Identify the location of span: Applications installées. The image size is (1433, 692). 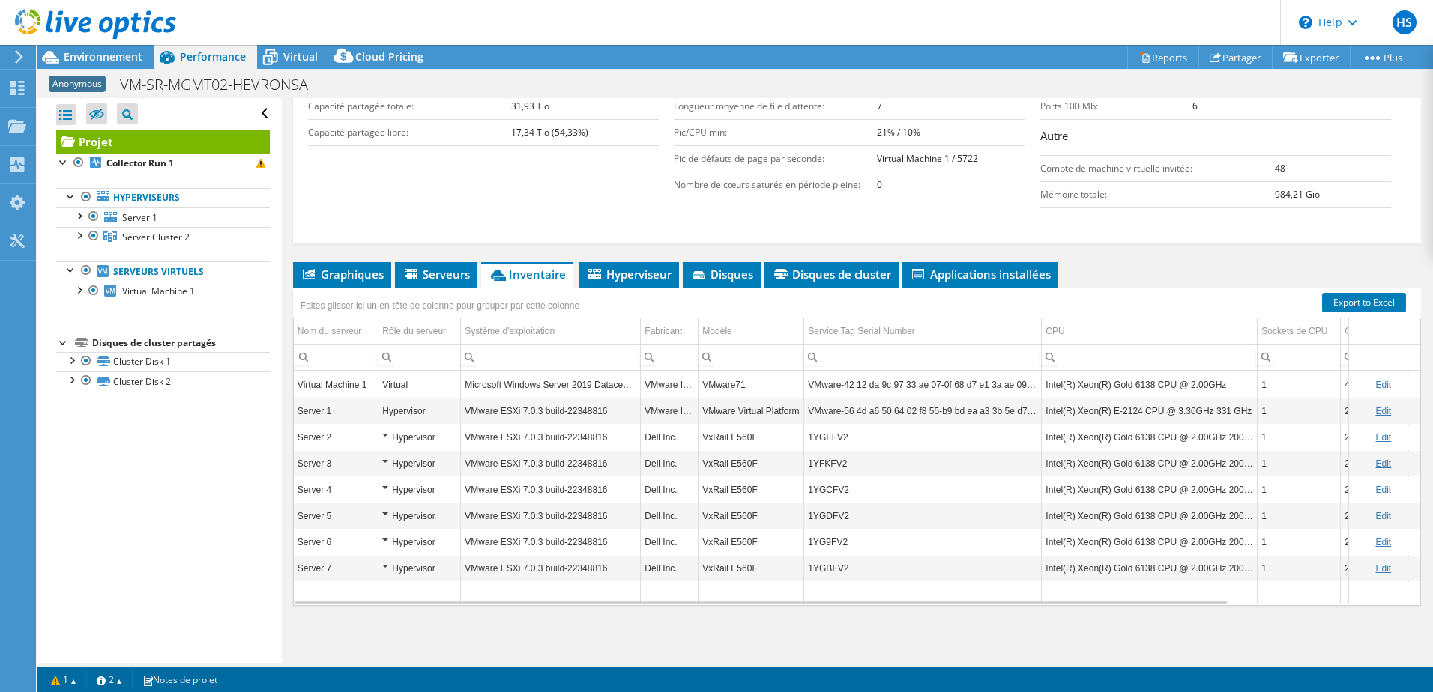
(980, 274).